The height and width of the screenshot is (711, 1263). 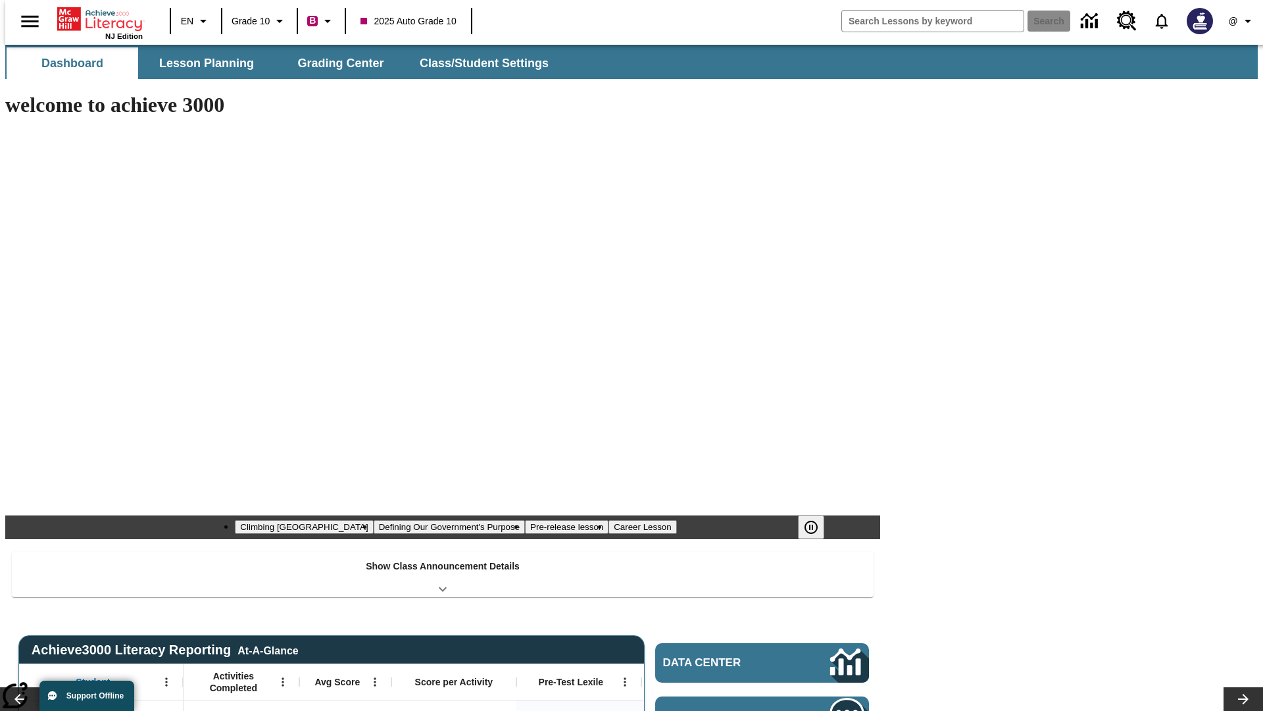 I want to click on span: Score per Activity, so click(x=454, y=682).